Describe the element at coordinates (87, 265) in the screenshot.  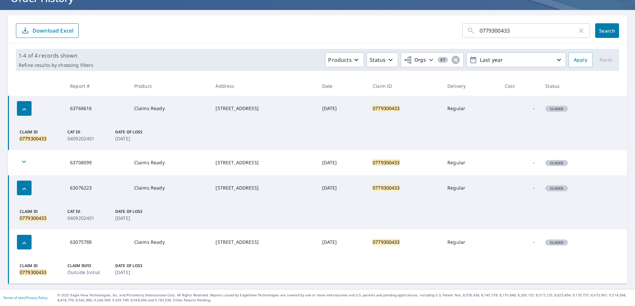
I see `p: Claim Info` at that location.